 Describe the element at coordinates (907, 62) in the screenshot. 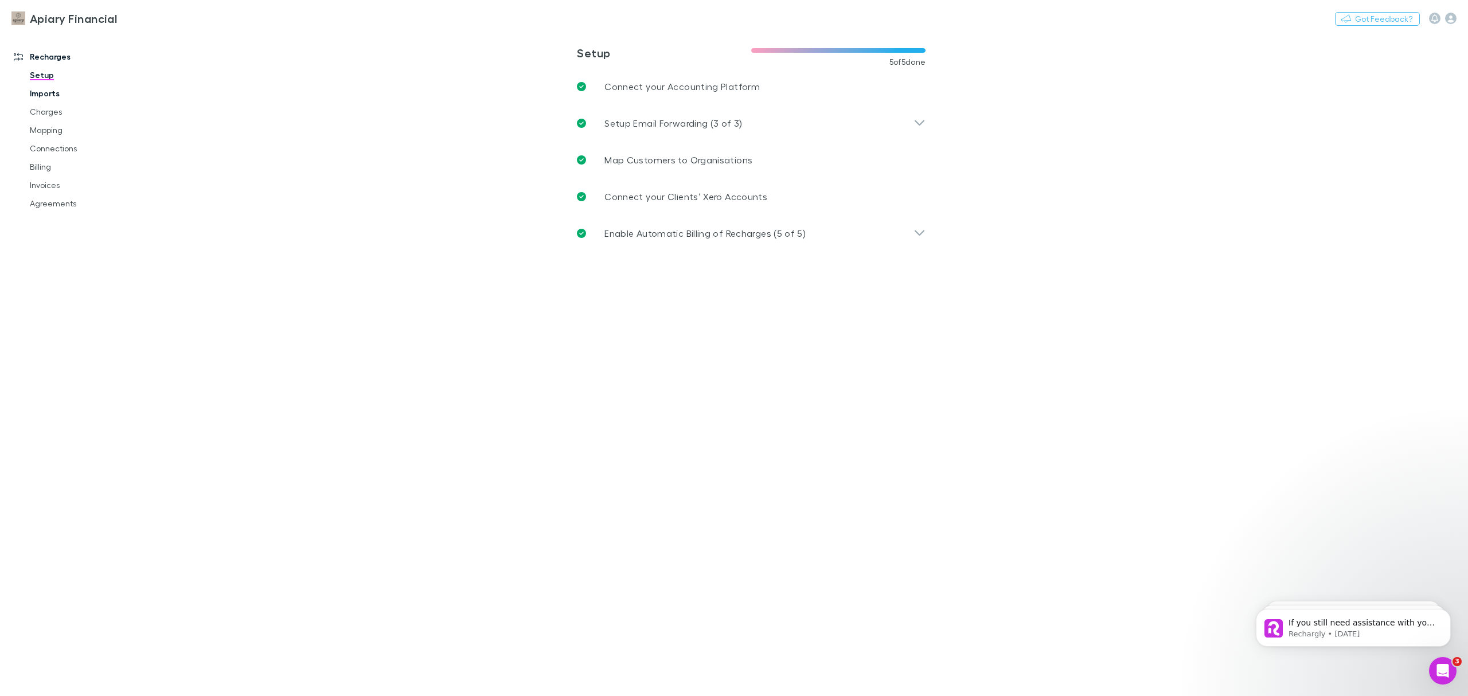

I see `span: 5 of 5 done` at that location.